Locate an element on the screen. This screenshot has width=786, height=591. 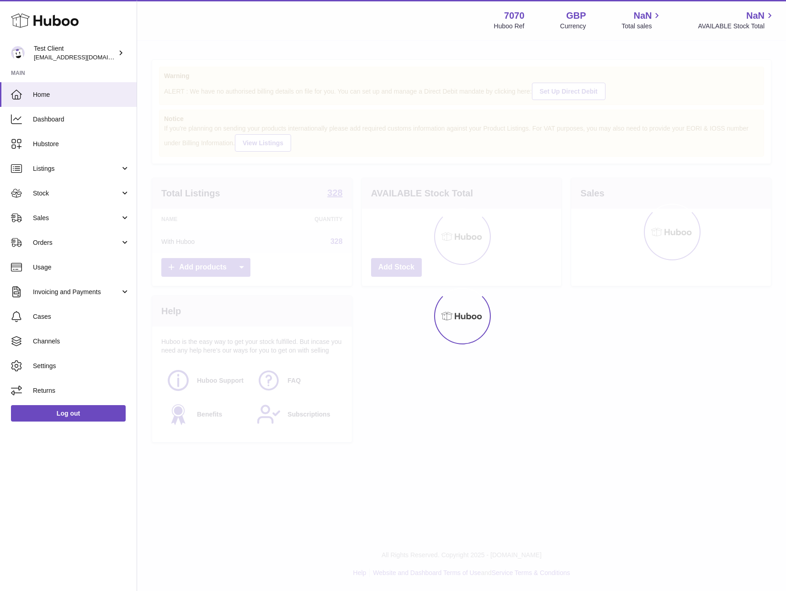
a: NaN Total sales is located at coordinates (641, 20).